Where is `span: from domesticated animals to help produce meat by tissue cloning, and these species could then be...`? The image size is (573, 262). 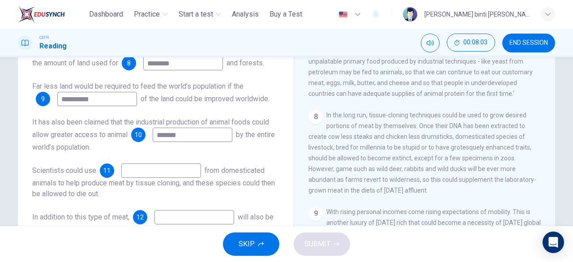
span: from domesticated animals to help produce meat by tissue cloning, and these species could then be... is located at coordinates (154, 182).